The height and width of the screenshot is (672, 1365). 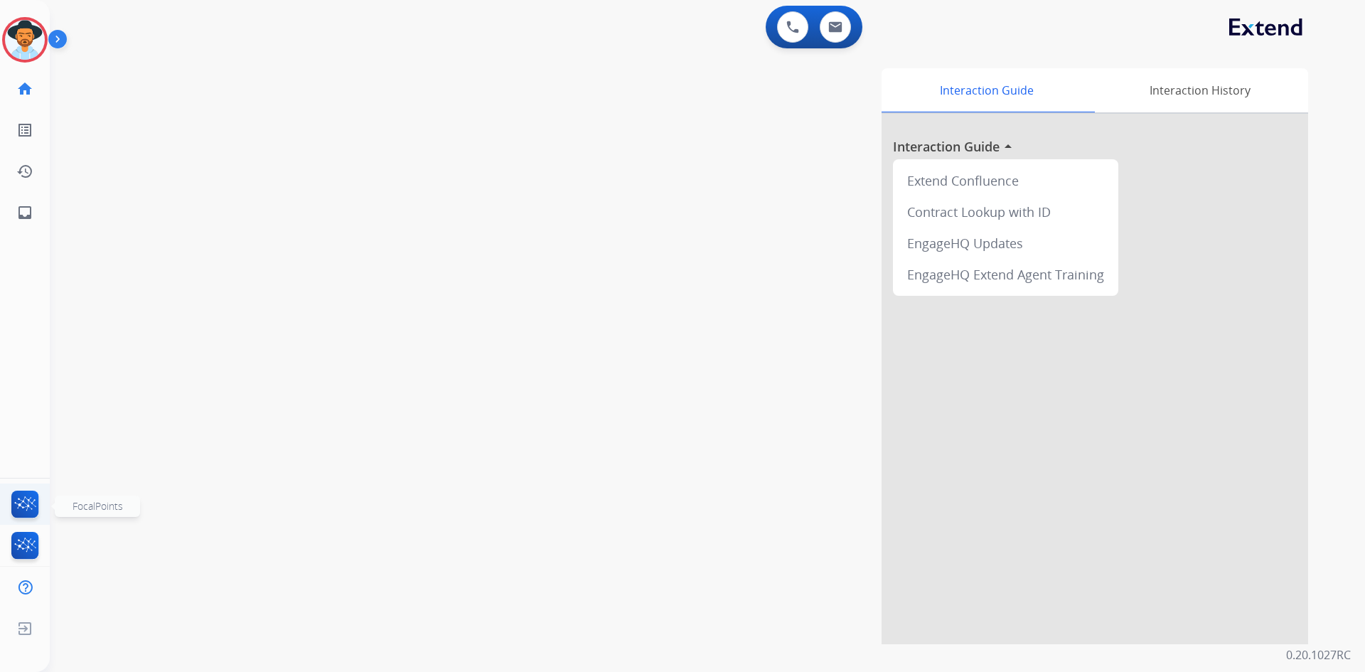 I want to click on div: Contract Lookup with ID, so click(x=1005, y=212).